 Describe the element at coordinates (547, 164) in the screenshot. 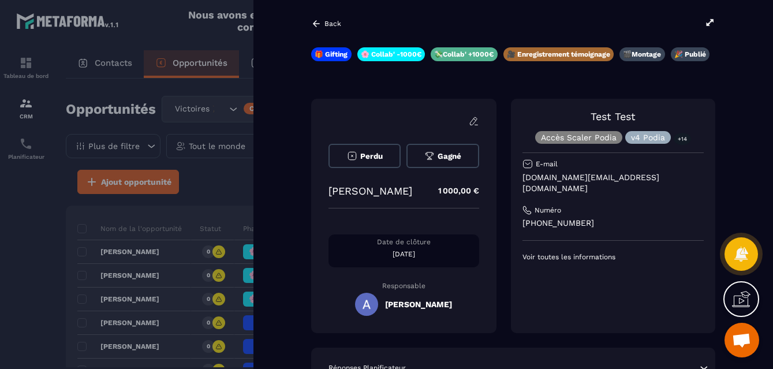

I see `p: E-mail` at that location.